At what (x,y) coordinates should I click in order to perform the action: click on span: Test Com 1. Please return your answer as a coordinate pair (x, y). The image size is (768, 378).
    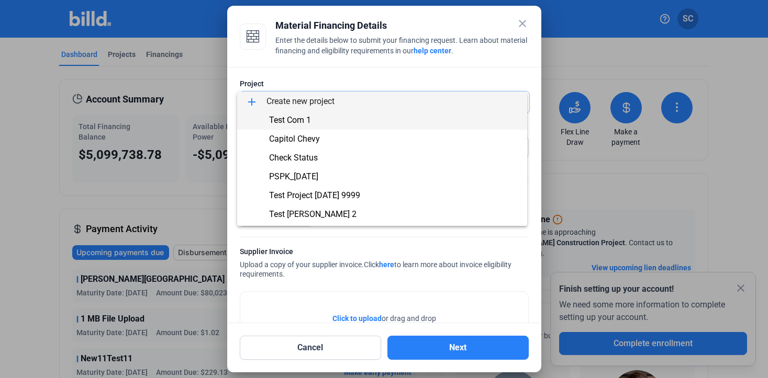
    Looking at the image, I should click on (290, 120).